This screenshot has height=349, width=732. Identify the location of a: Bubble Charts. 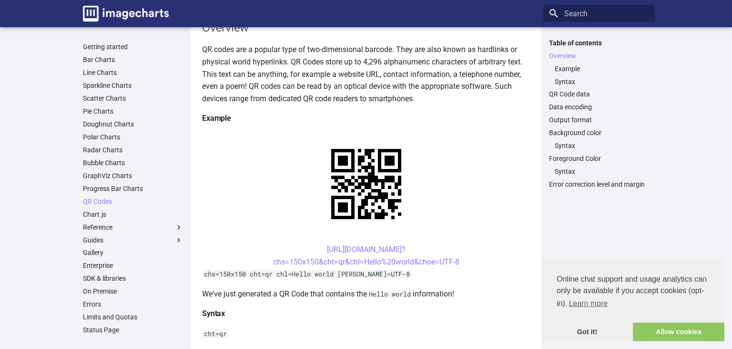
(133, 163).